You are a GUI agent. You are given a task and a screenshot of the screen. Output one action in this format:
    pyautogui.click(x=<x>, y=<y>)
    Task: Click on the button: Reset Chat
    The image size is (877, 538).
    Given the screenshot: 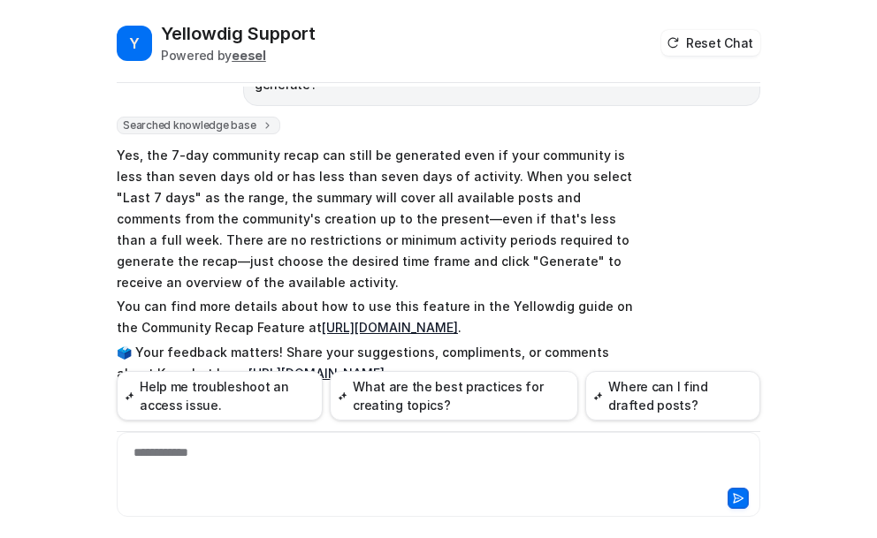 What is the action you would take?
    pyautogui.click(x=711, y=42)
    